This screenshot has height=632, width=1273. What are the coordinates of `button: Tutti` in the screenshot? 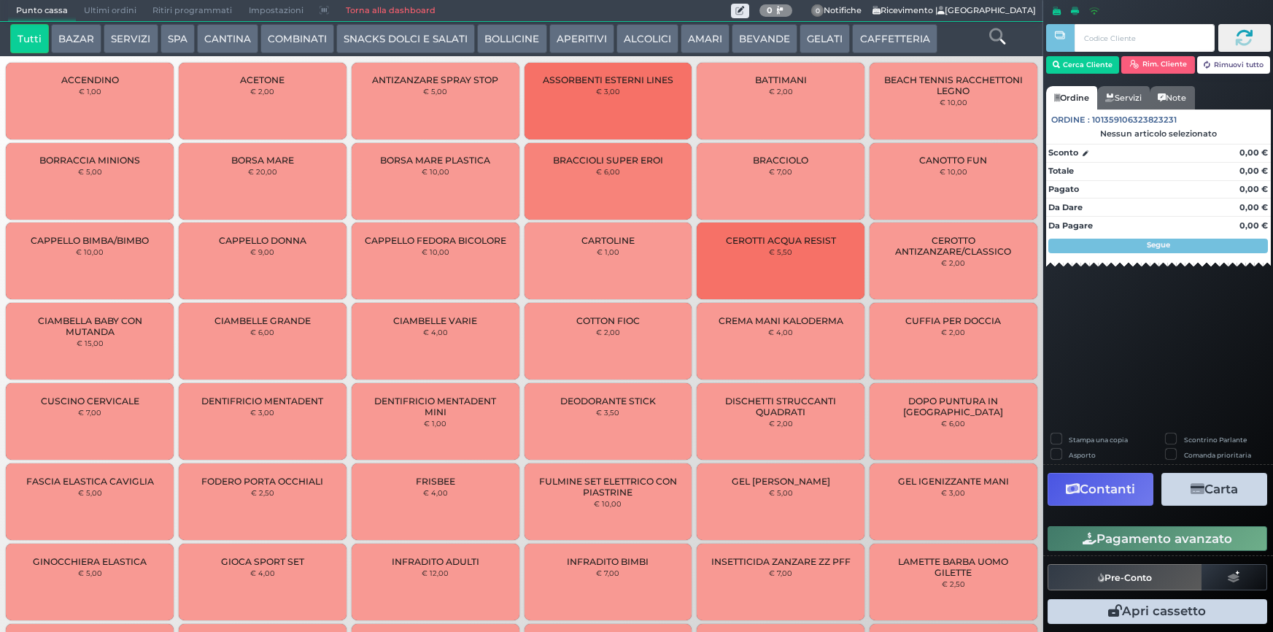 It's located at (29, 39).